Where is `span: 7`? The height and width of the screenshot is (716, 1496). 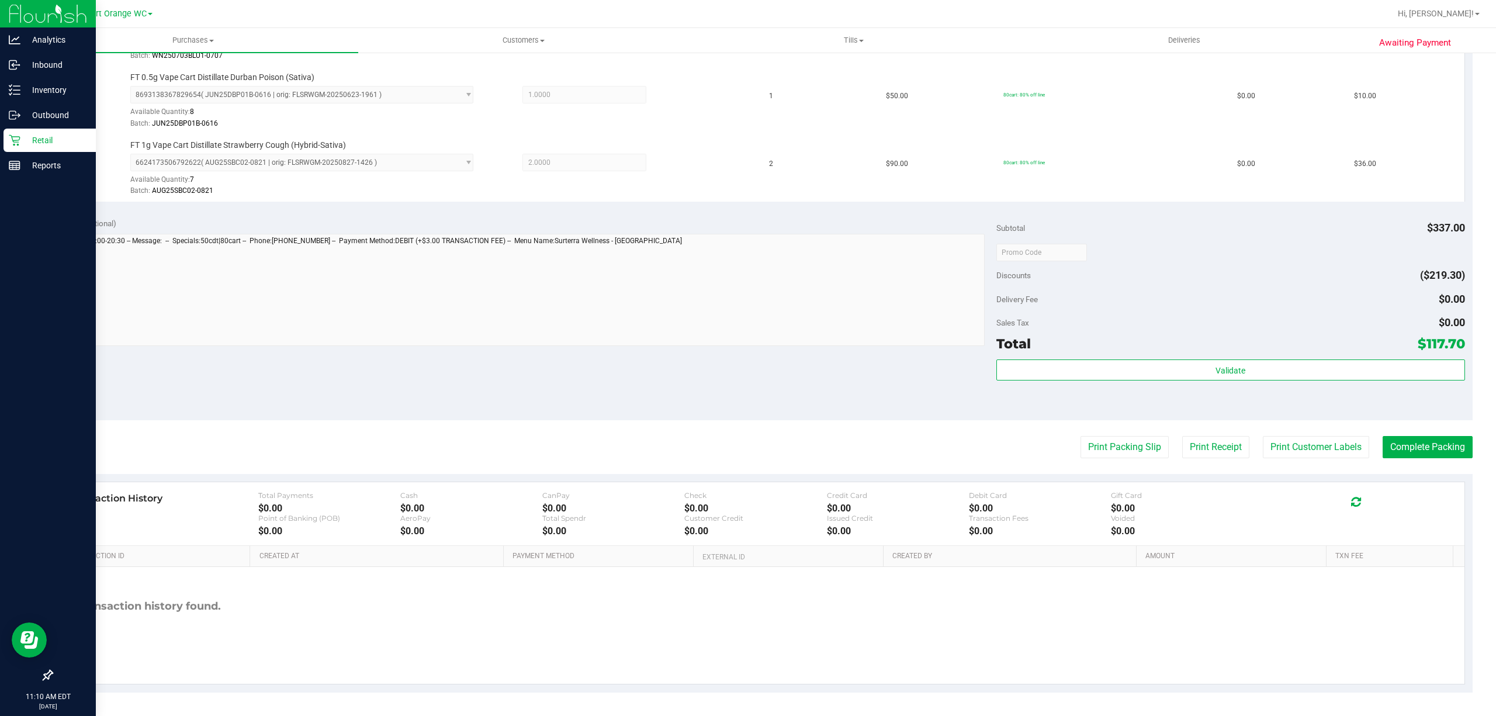
span: 7 is located at coordinates (192, 179).